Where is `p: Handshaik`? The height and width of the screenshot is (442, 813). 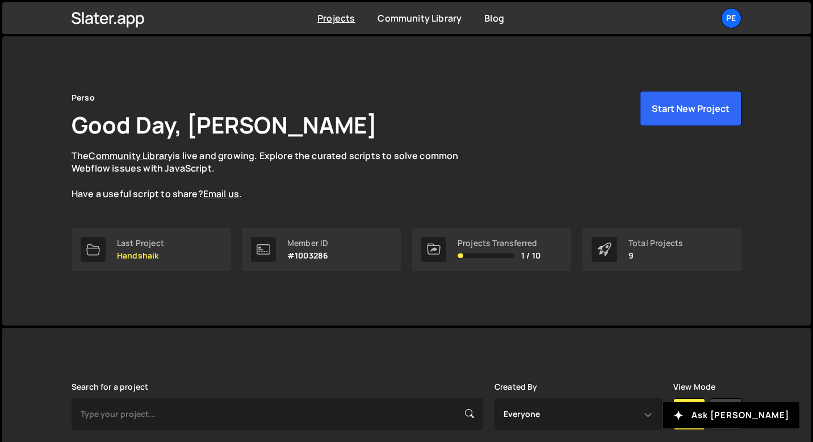 p: Handshaik is located at coordinates (140, 255).